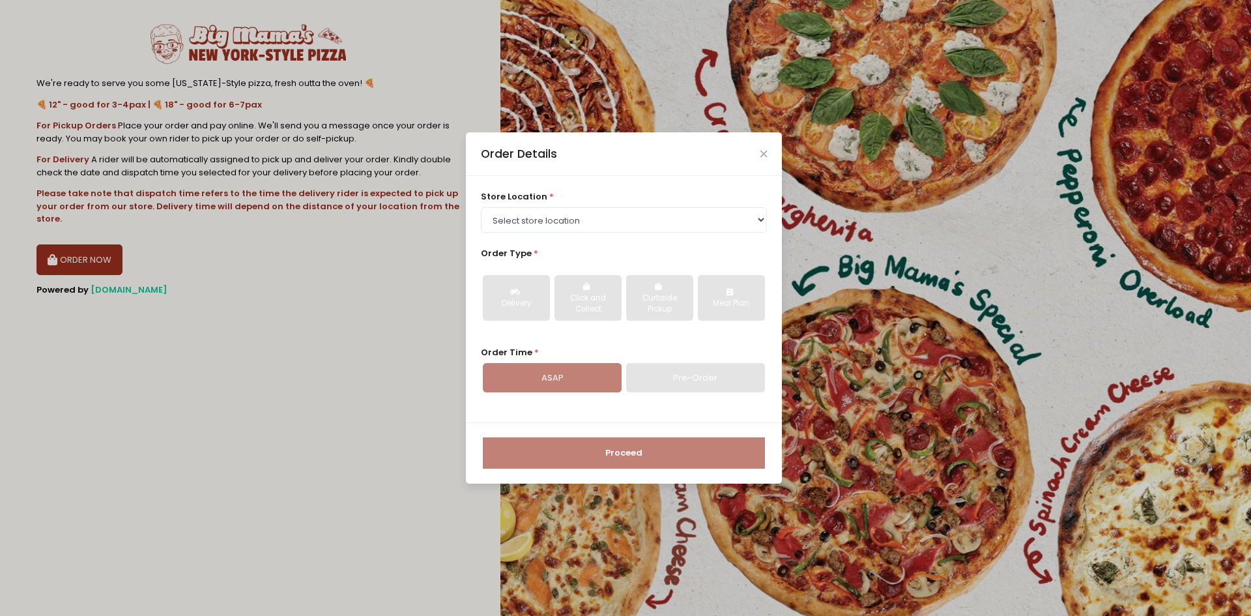 This screenshot has height=616, width=1251. I want to click on div: Click and Collect, so click(588, 304).